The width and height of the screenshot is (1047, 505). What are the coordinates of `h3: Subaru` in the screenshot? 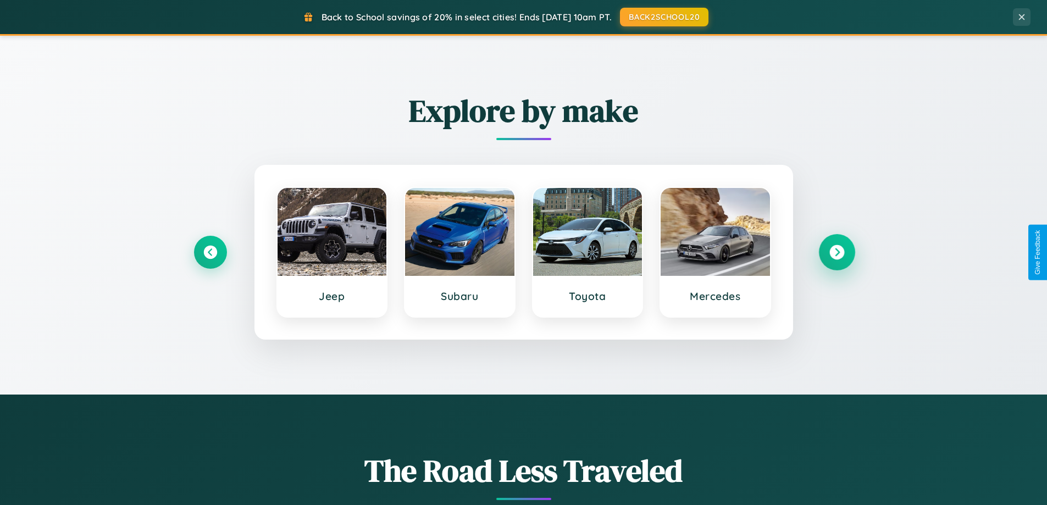 It's located at (459, 296).